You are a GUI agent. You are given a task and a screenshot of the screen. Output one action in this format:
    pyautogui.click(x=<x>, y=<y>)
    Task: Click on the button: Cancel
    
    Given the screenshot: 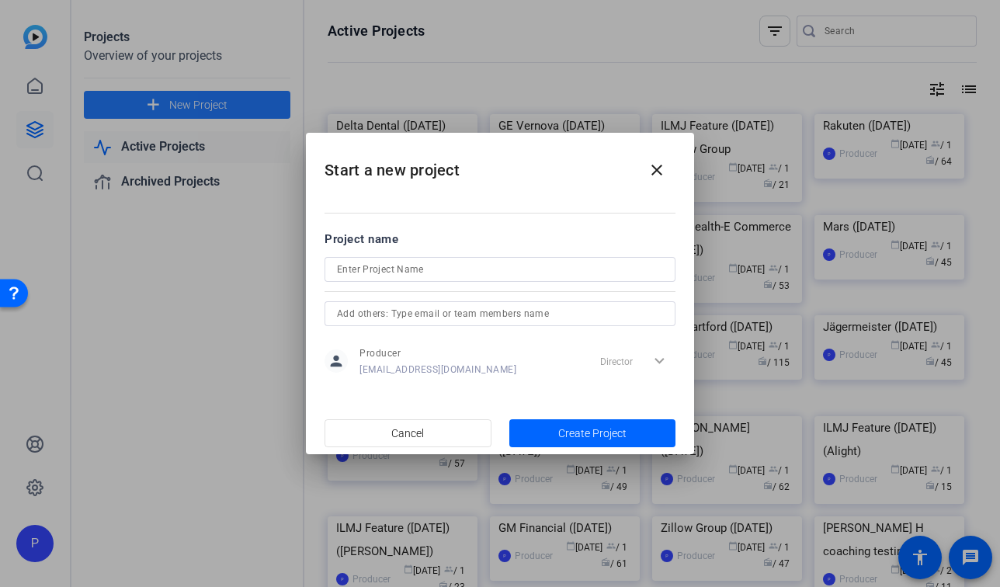 What is the action you would take?
    pyautogui.click(x=408, y=433)
    